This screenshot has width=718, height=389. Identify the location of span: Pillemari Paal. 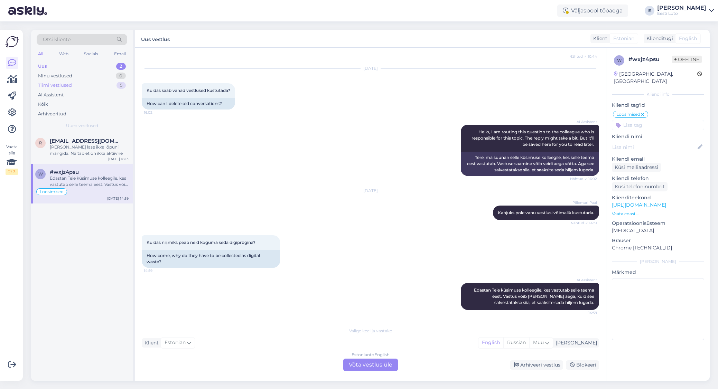
(584, 202).